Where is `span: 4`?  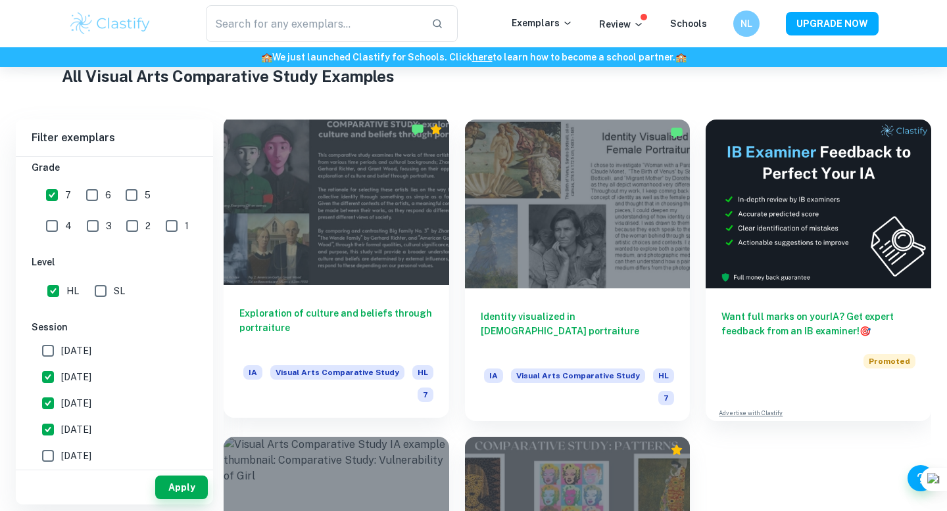 span: 4 is located at coordinates (68, 226).